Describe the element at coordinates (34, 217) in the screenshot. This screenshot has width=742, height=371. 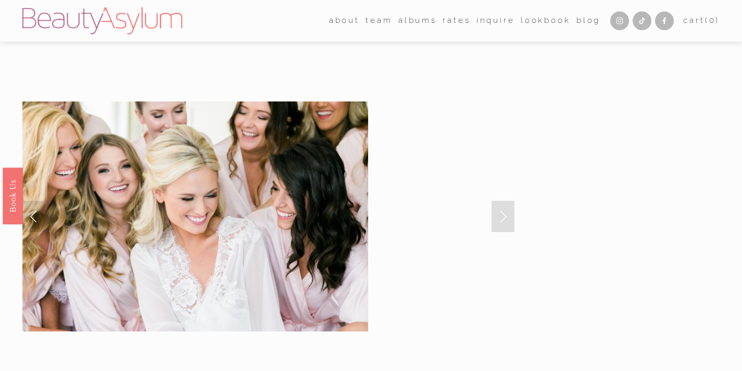
I see `a: Previous Slide` at that location.